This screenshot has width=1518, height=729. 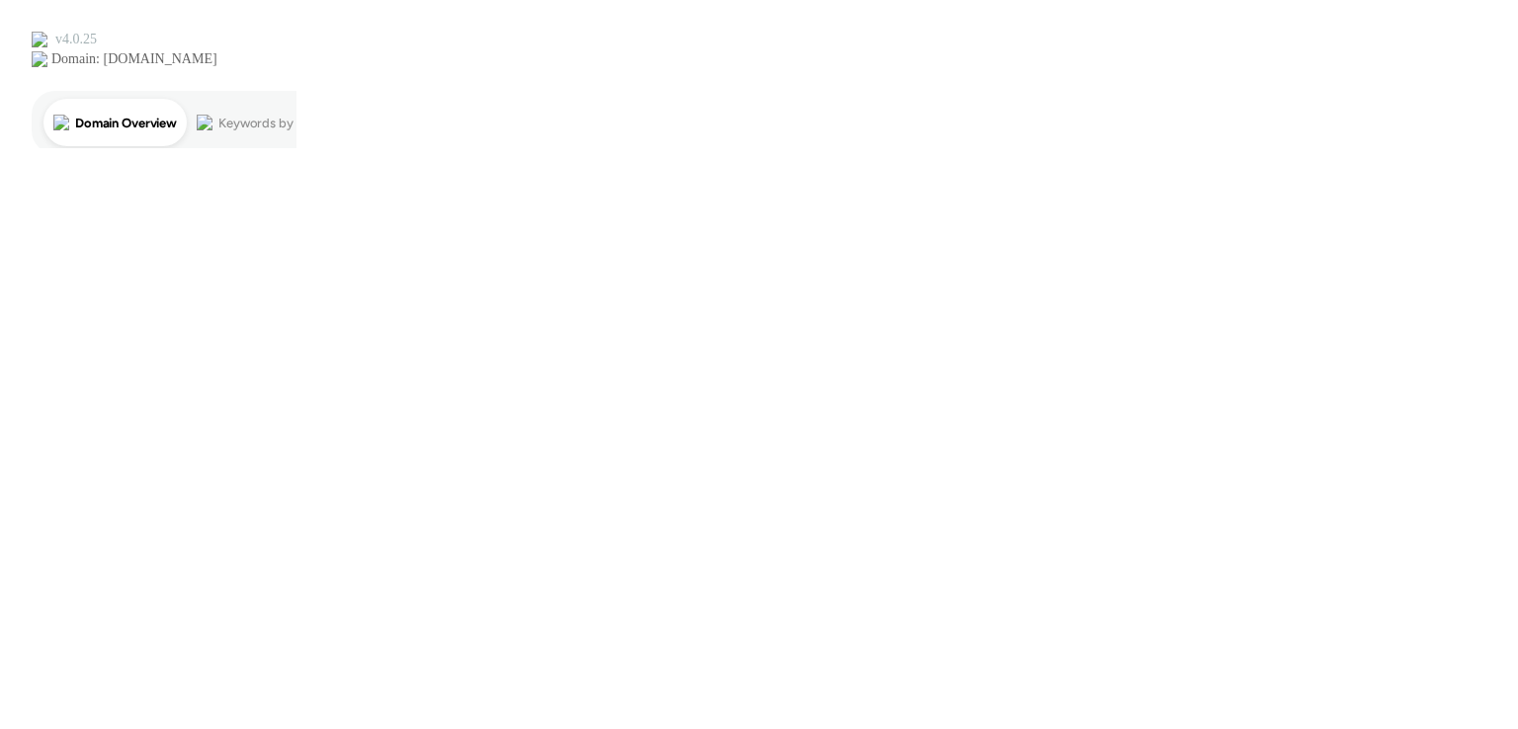 What do you see at coordinates (40, 40) in the screenshot?
I see `img: logo_orange.svg` at bounding box center [40, 40].